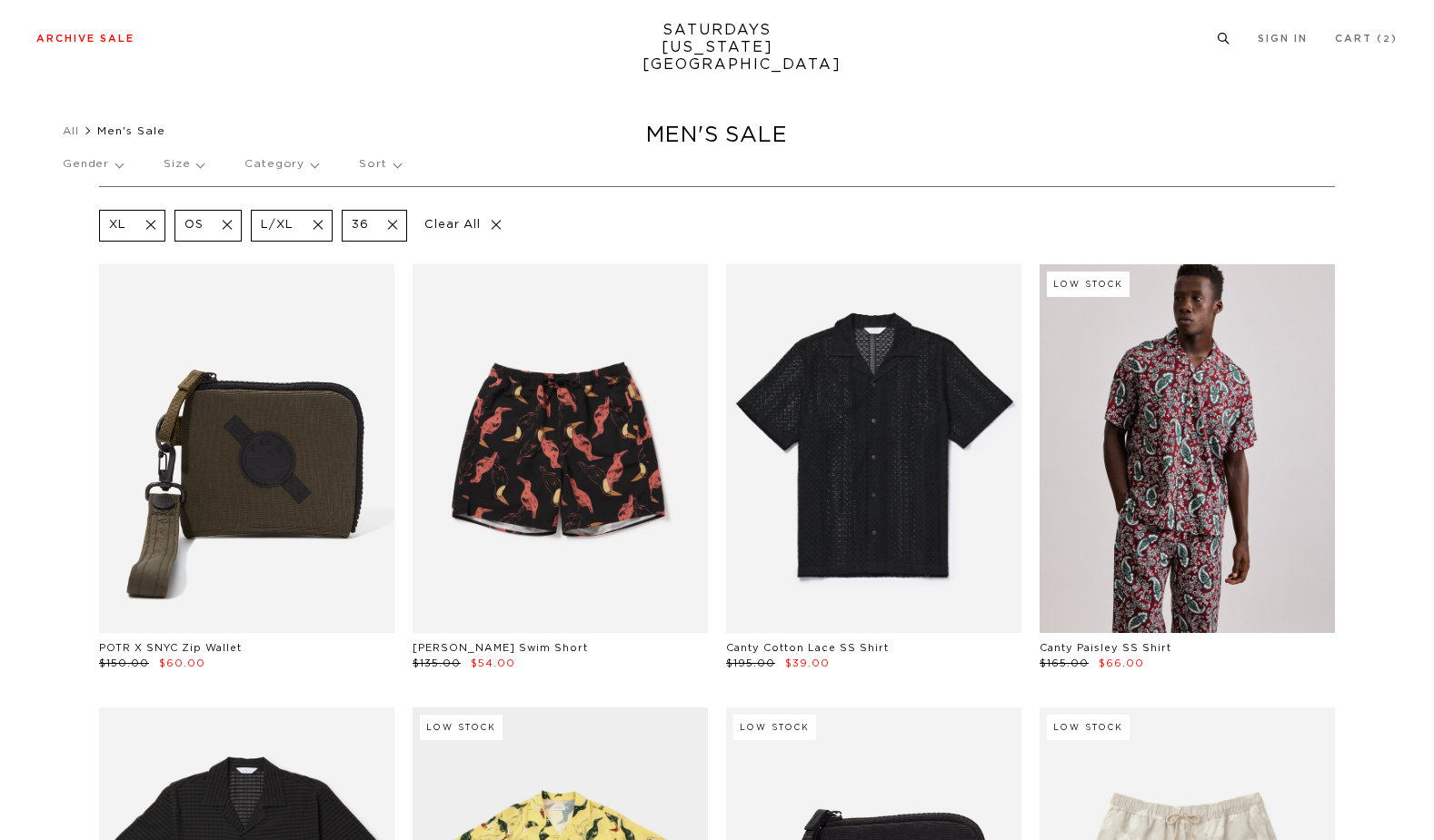 This screenshot has width=1434, height=840. I want to click on p: Category, so click(280, 165).